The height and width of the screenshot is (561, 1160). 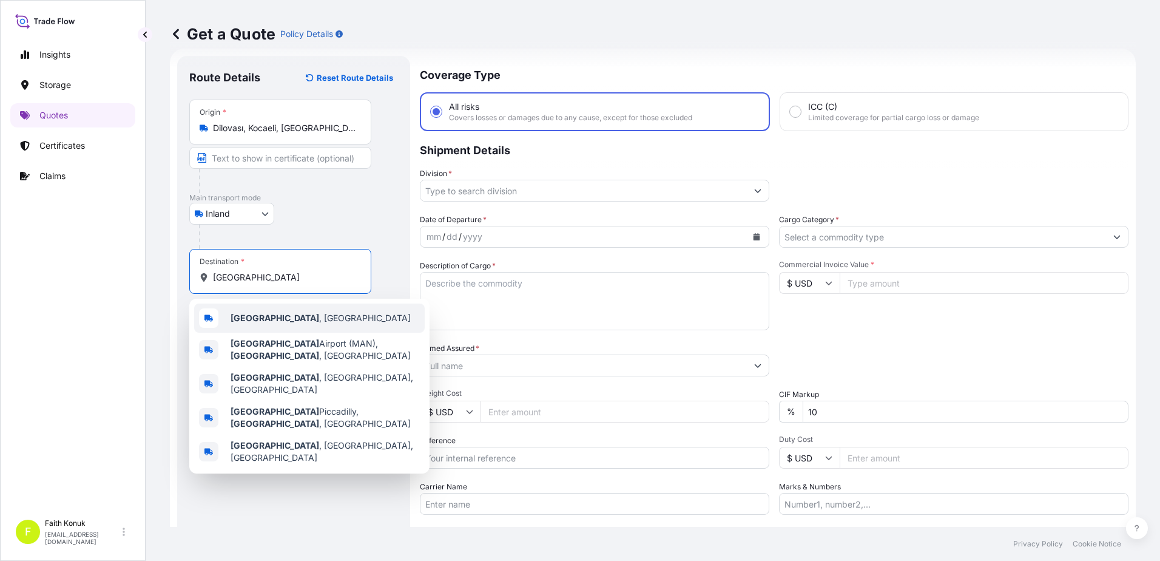 What do you see at coordinates (1097, 544) in the screenshot?
I see `p: Cookie Notice` at bounding box center [1097, 544].